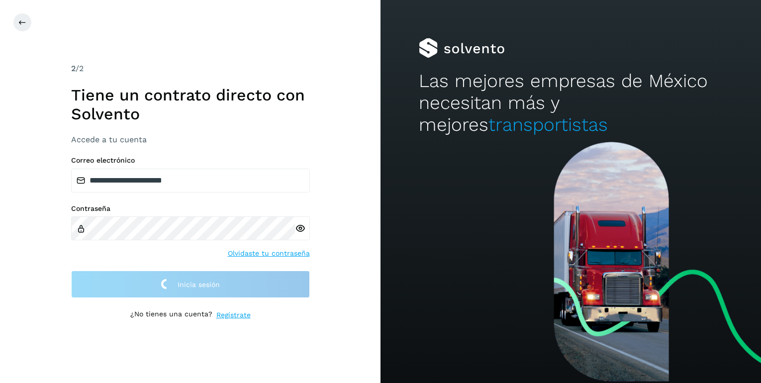 Image resolution: width=761 pixels, height=383 pixels. I want to click on h2: Las mejores empresas de México necesitan más y mejores, so click(571, 103).